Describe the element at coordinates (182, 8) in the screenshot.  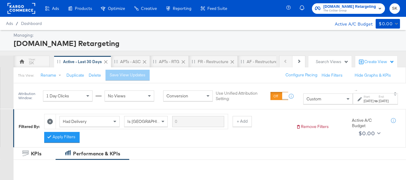
I see `span: Reporting` at that location.